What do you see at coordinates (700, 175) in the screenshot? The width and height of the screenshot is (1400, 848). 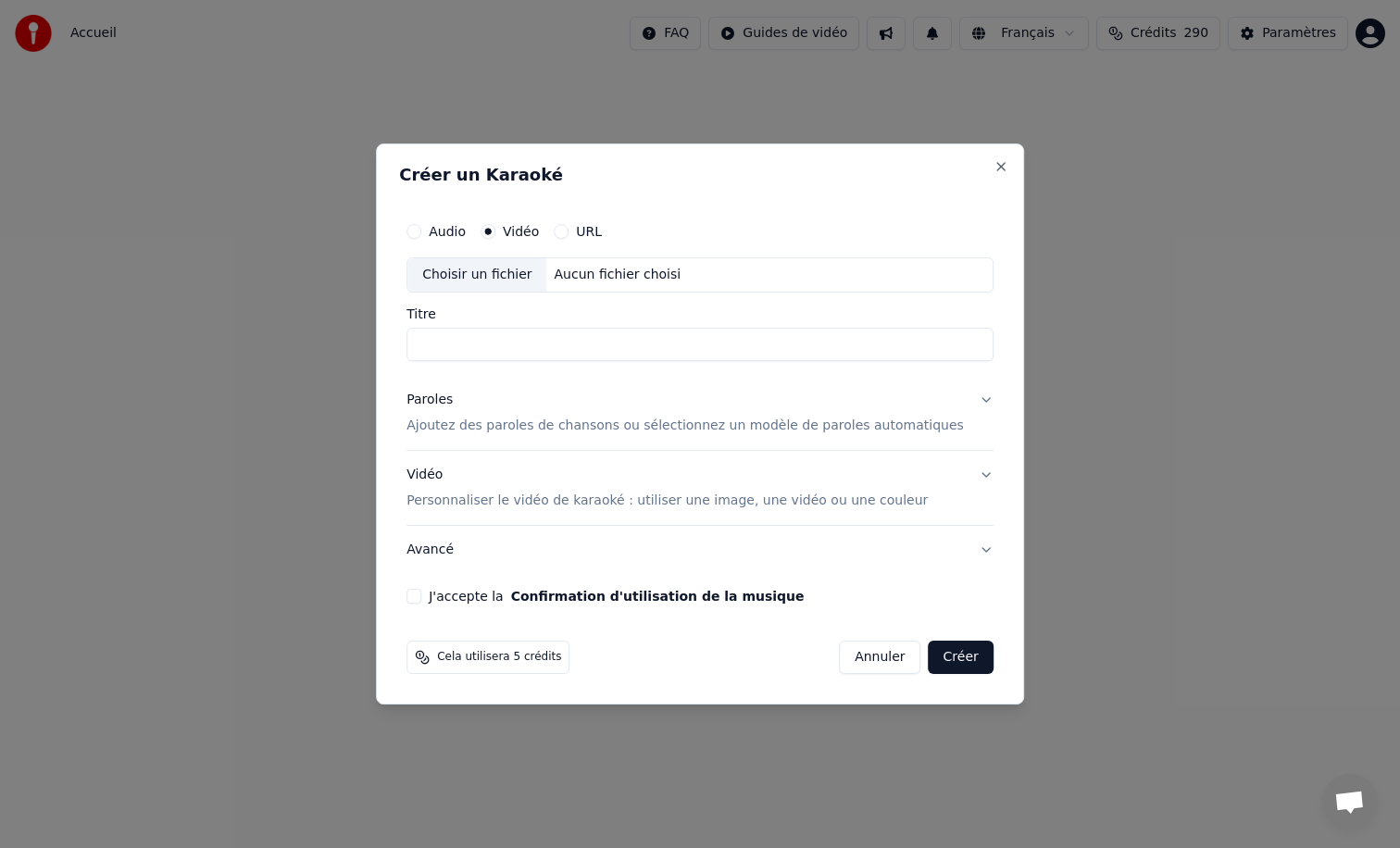 I see `h2: Créer un Karaoké` at bounding box center [700, 175].